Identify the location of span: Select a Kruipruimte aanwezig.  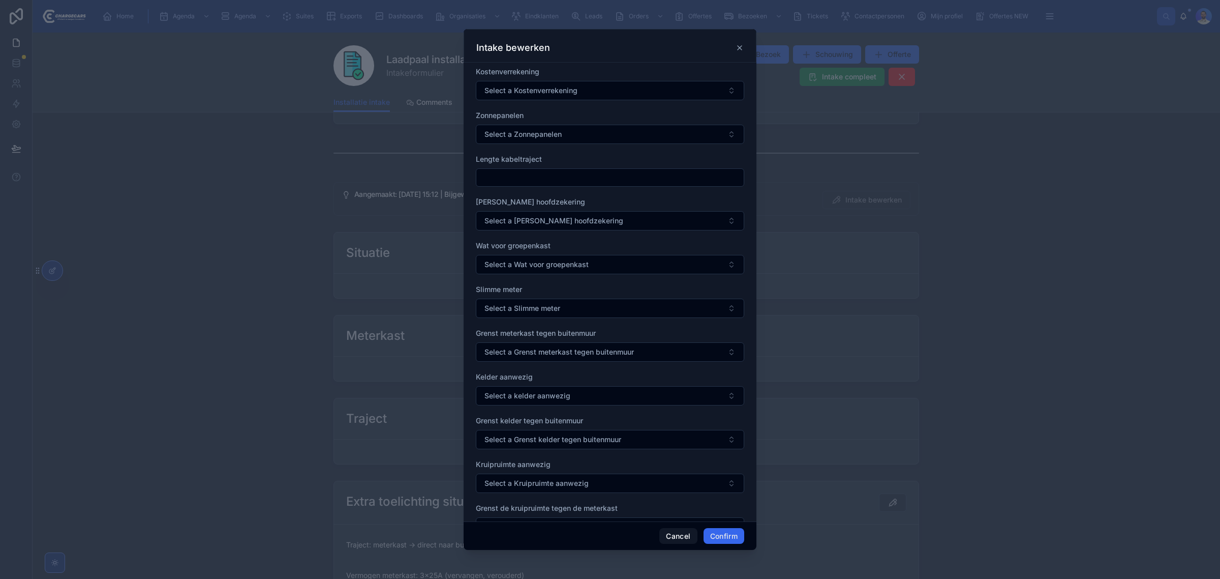
(536, 483).